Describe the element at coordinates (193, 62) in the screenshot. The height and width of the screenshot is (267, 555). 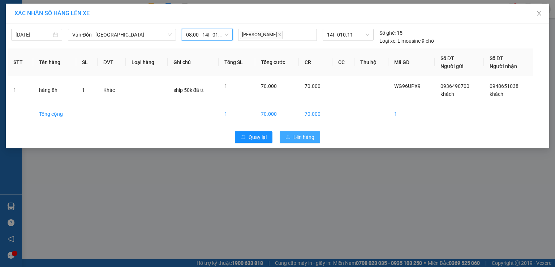
I see `th: Ghi chú` at that location.